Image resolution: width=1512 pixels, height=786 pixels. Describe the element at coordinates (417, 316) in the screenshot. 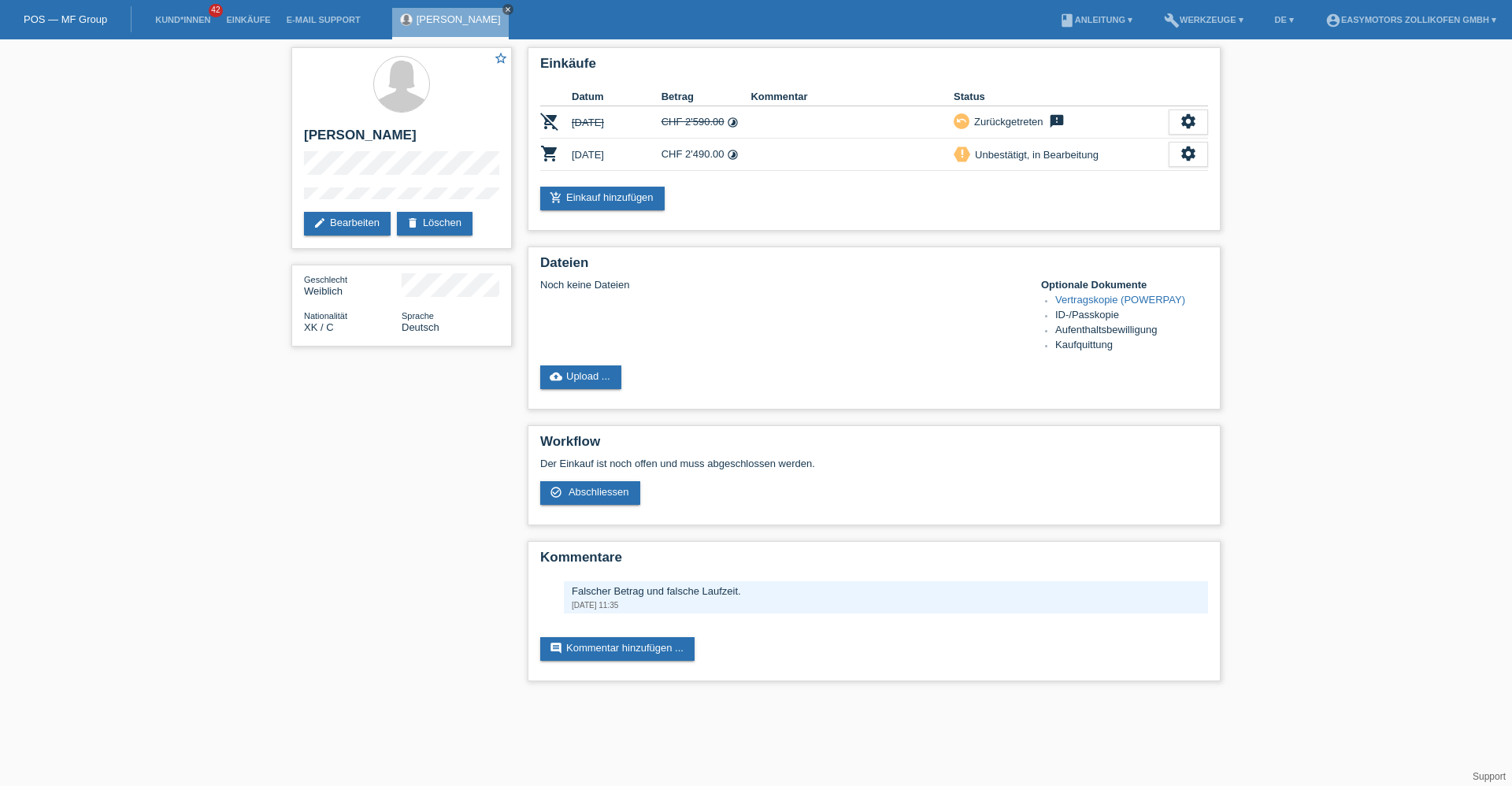

I see `span: Sprache` at that location.